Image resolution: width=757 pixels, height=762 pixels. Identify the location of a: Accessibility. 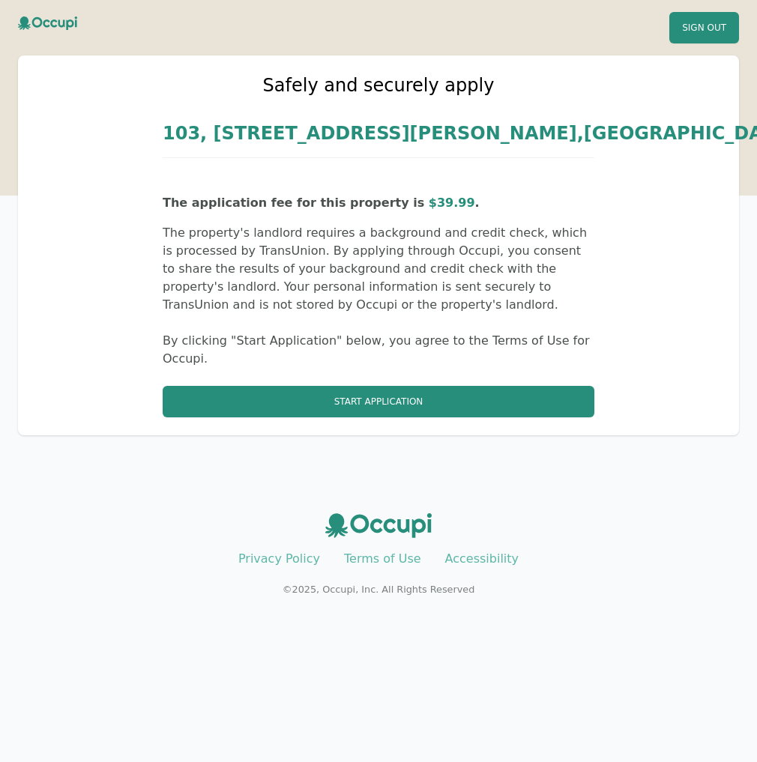
(482, 558).